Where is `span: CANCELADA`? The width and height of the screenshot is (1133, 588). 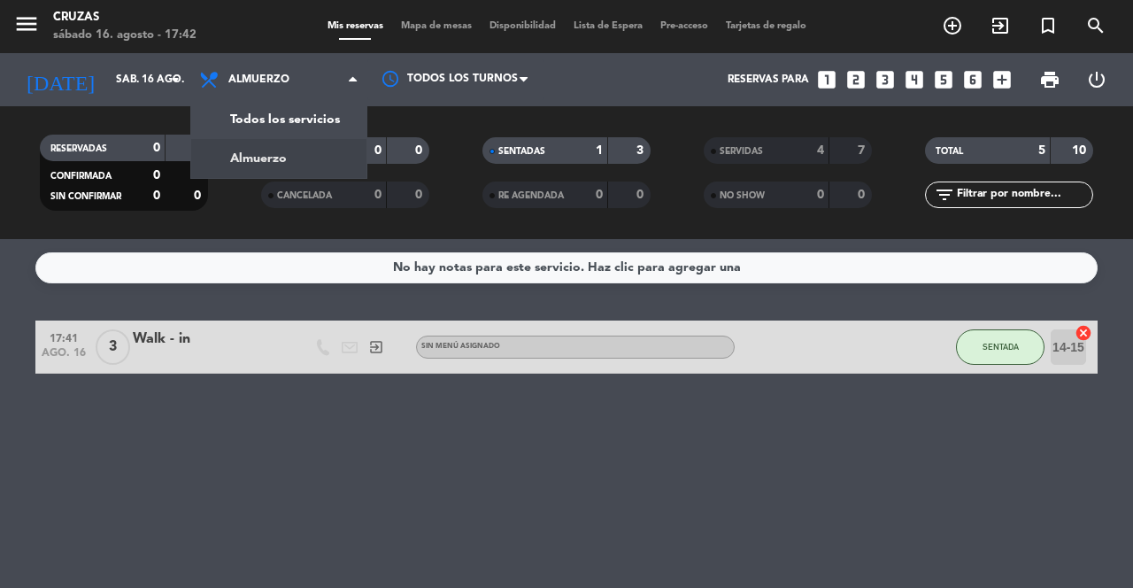 span: CANCELADA is located at coordinates (304, 196).